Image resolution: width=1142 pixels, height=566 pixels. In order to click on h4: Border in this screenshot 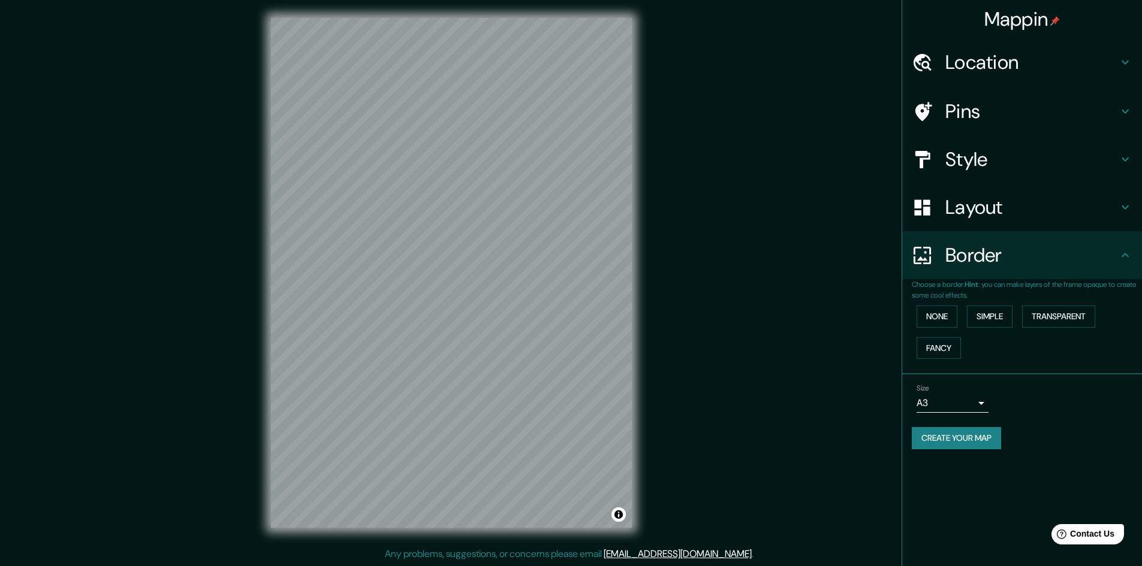, I will do `click(1031, 255)`.